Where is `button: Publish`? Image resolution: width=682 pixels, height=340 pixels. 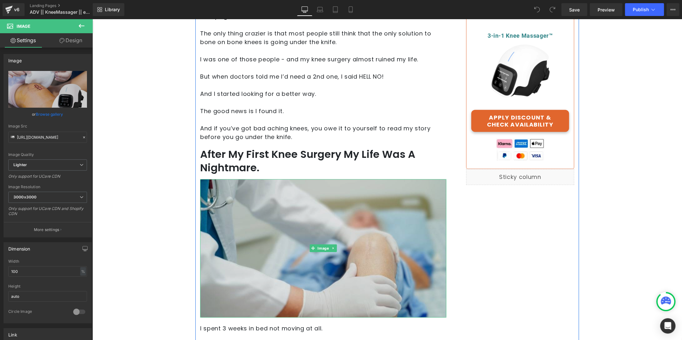
button: Publish is located at coordinates (644, 10).